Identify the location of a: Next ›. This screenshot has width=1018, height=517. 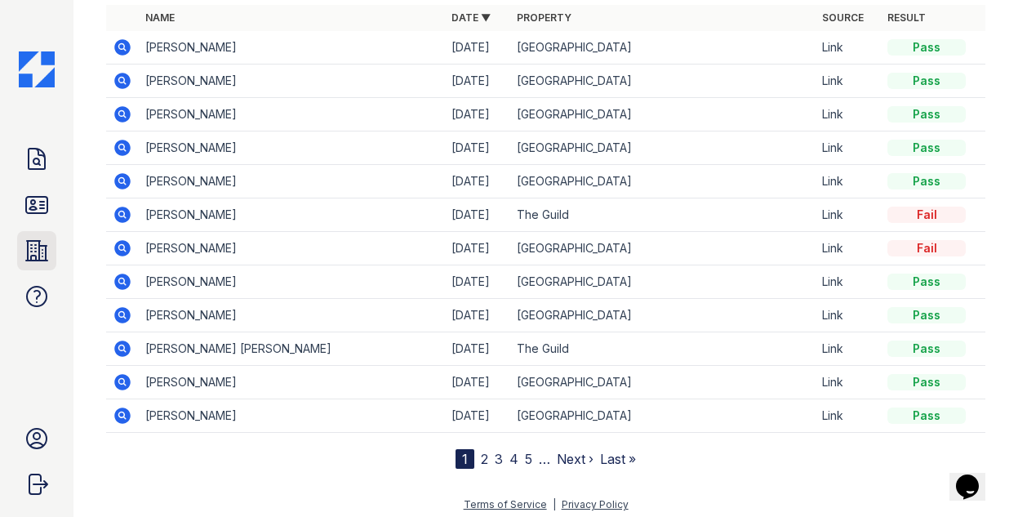
(574, 459).